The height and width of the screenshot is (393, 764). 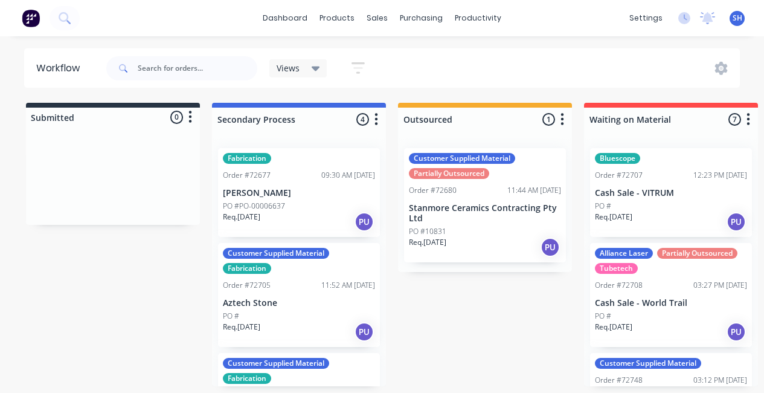 I want to click on span: SH, so click(x=737, y=18).